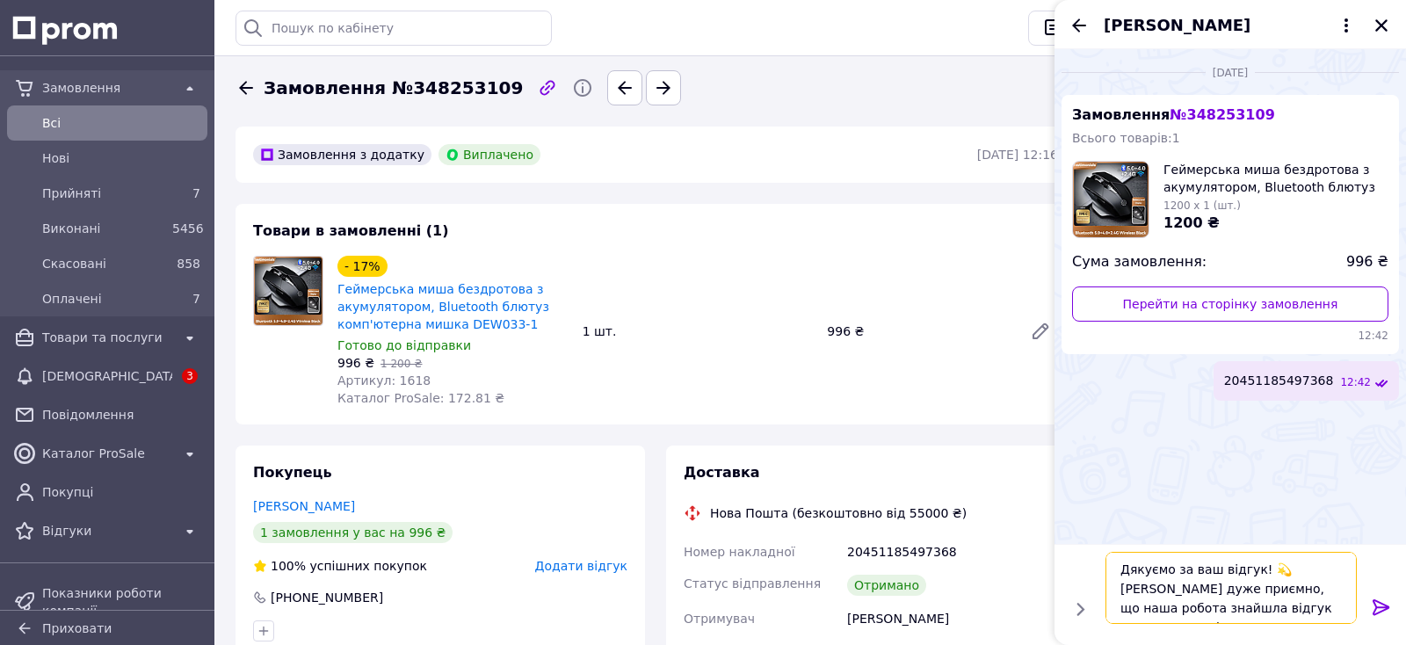  I want to click on span: Каталог ProSale: 172.81 ₴, so click(421, 398).